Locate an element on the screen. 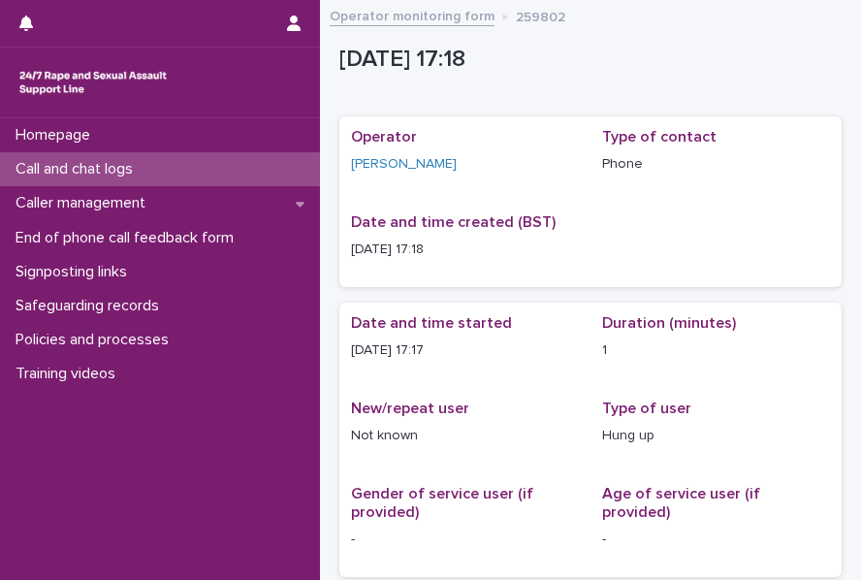 This screenshot has height=580, width=861. span: New/repeat user is located at coordinates (410, 408).